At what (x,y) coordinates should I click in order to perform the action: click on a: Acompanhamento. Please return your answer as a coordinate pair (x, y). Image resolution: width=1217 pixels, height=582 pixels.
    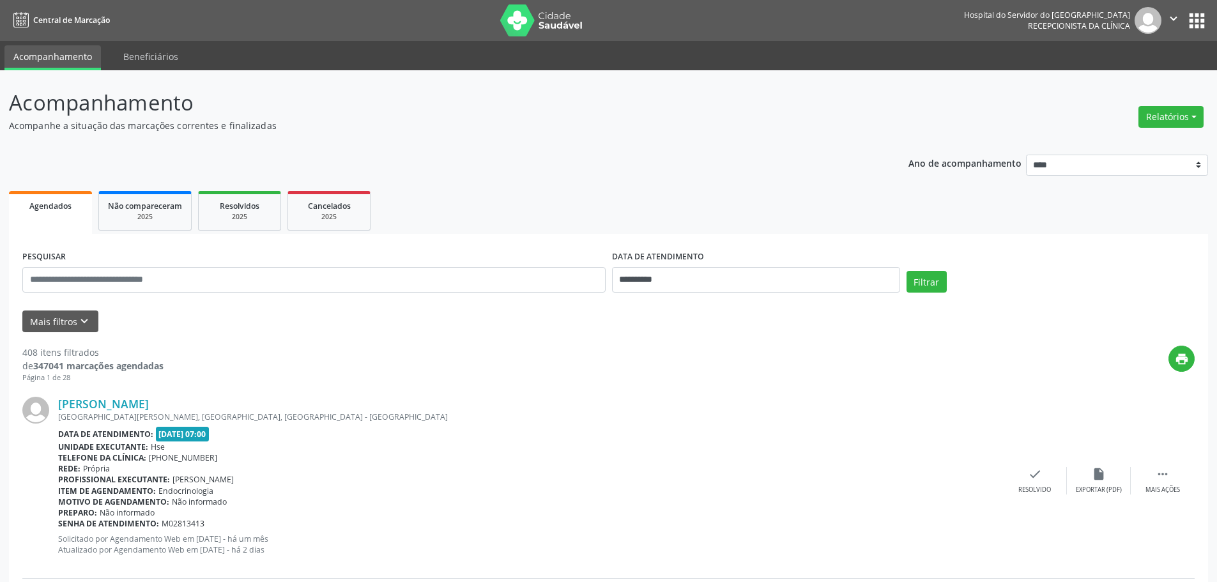
    Looking at the image, I should click on (52, 58).